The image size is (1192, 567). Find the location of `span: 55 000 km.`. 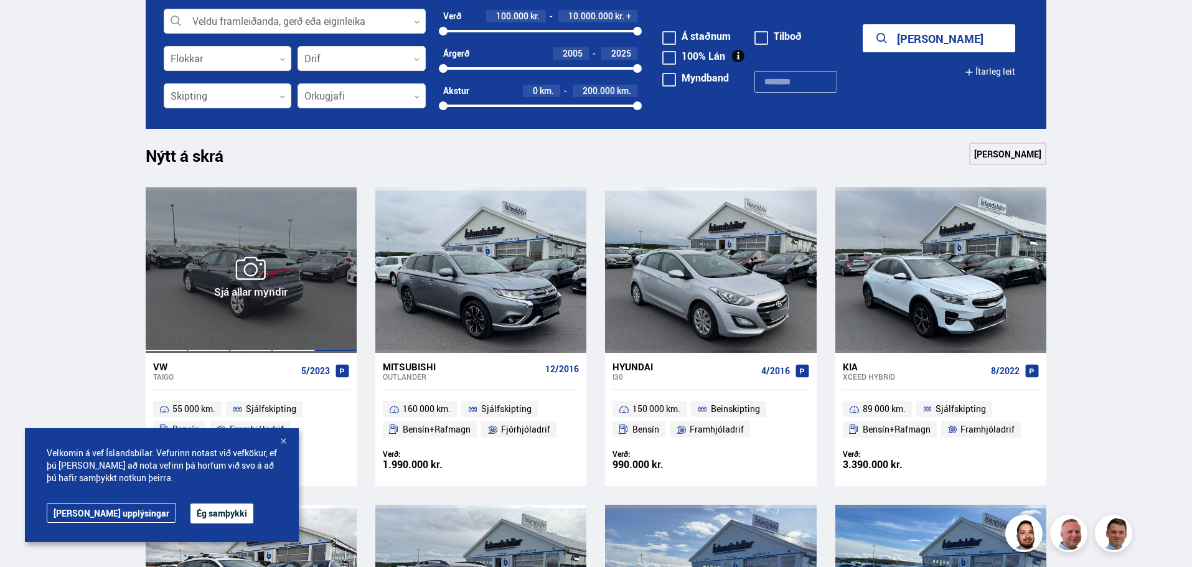

span: 55 000 km. is located at coordinates (194, 409).